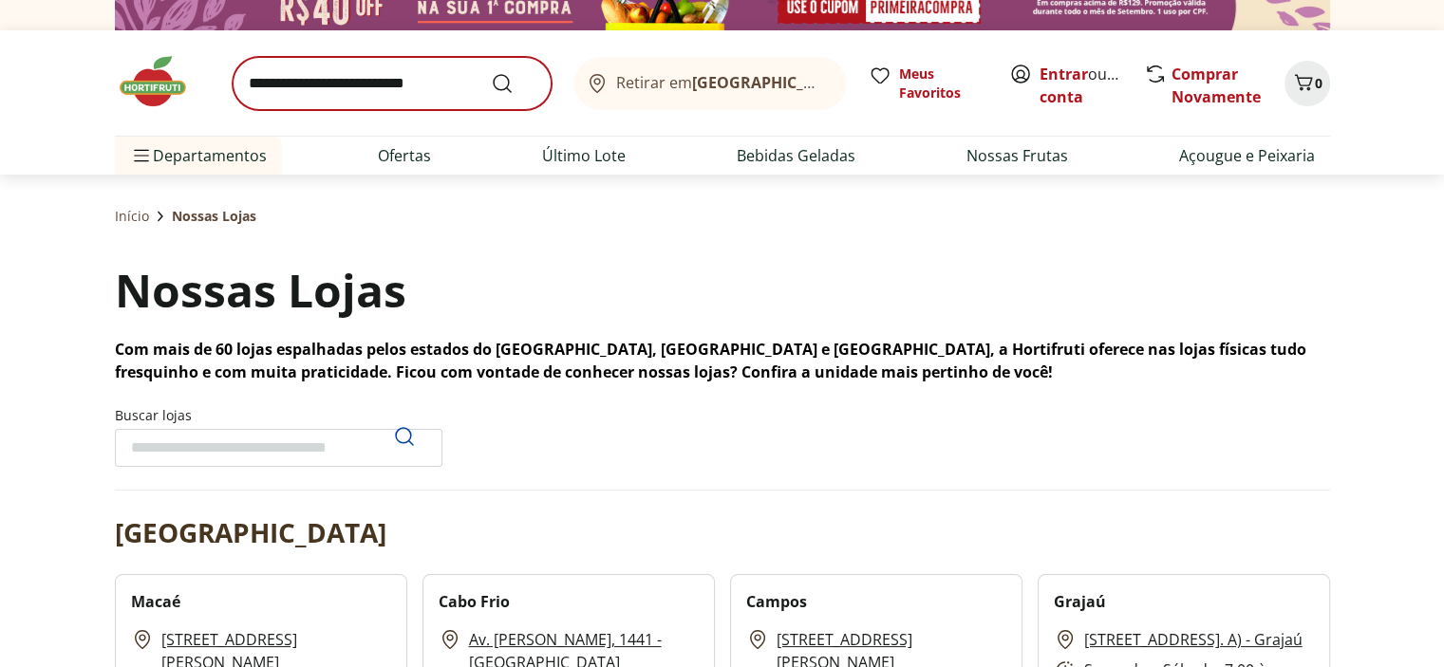 This screenshot has height=667, width=1444. Describe the element at coordinates (278, 437) in the screenshot. I see `label: Buscar lojas` at that location.